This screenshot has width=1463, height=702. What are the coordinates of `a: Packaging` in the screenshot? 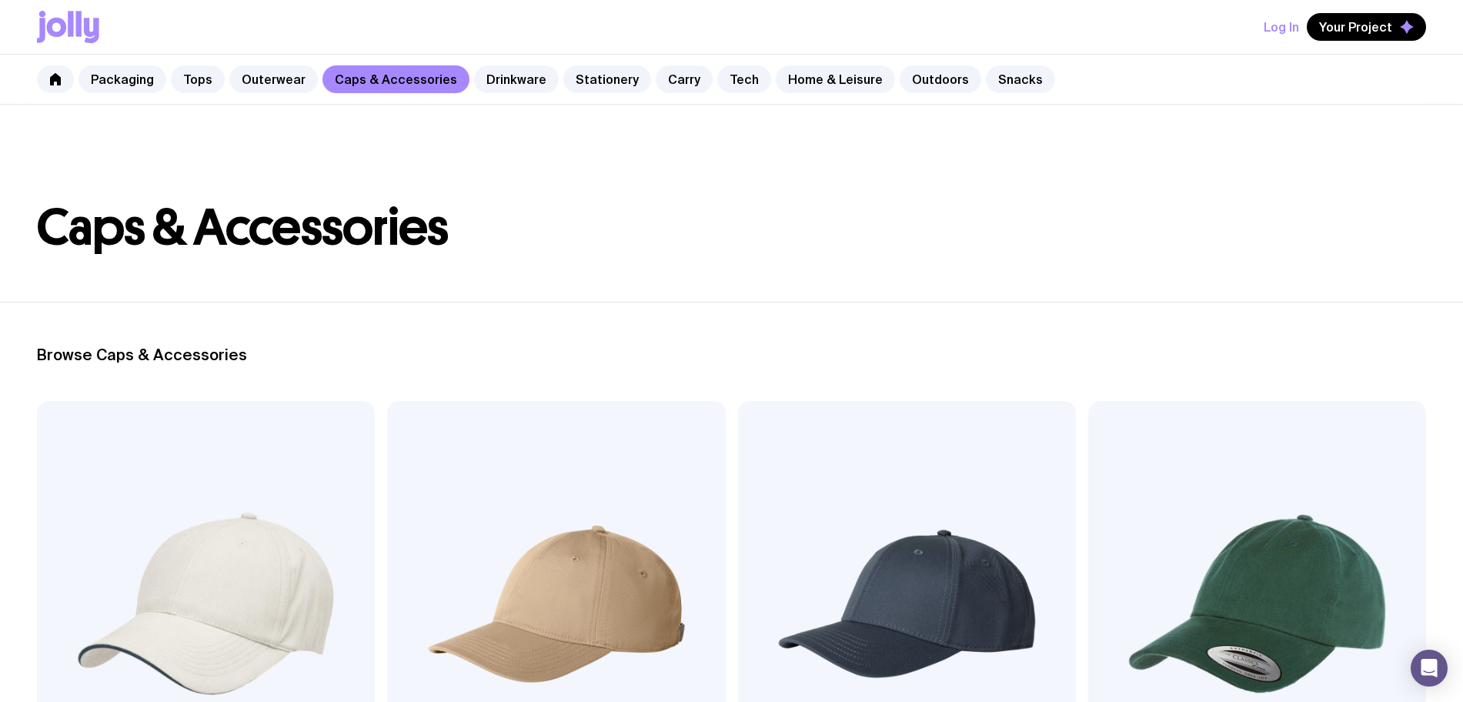 It's located at (122, 79).